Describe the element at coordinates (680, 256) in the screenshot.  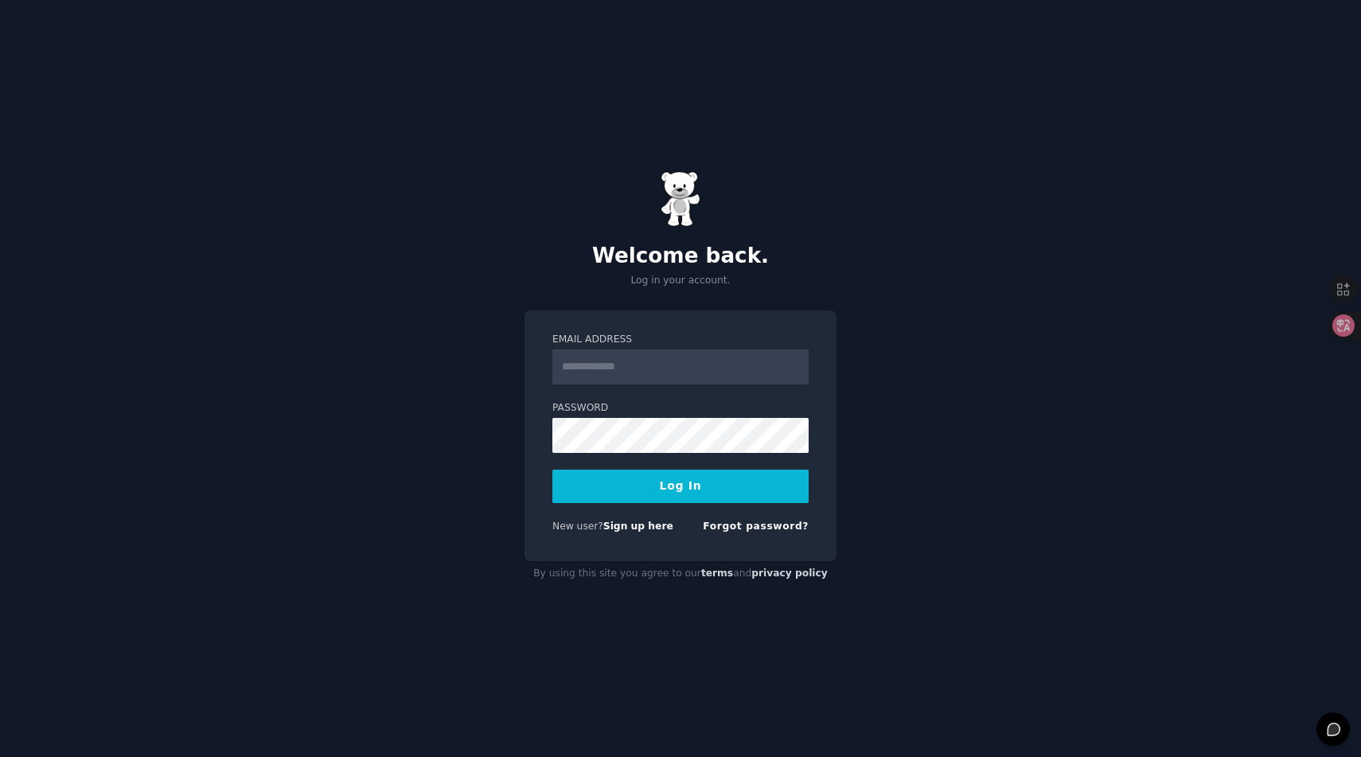
I see `h2: Welcome back.` at that location.